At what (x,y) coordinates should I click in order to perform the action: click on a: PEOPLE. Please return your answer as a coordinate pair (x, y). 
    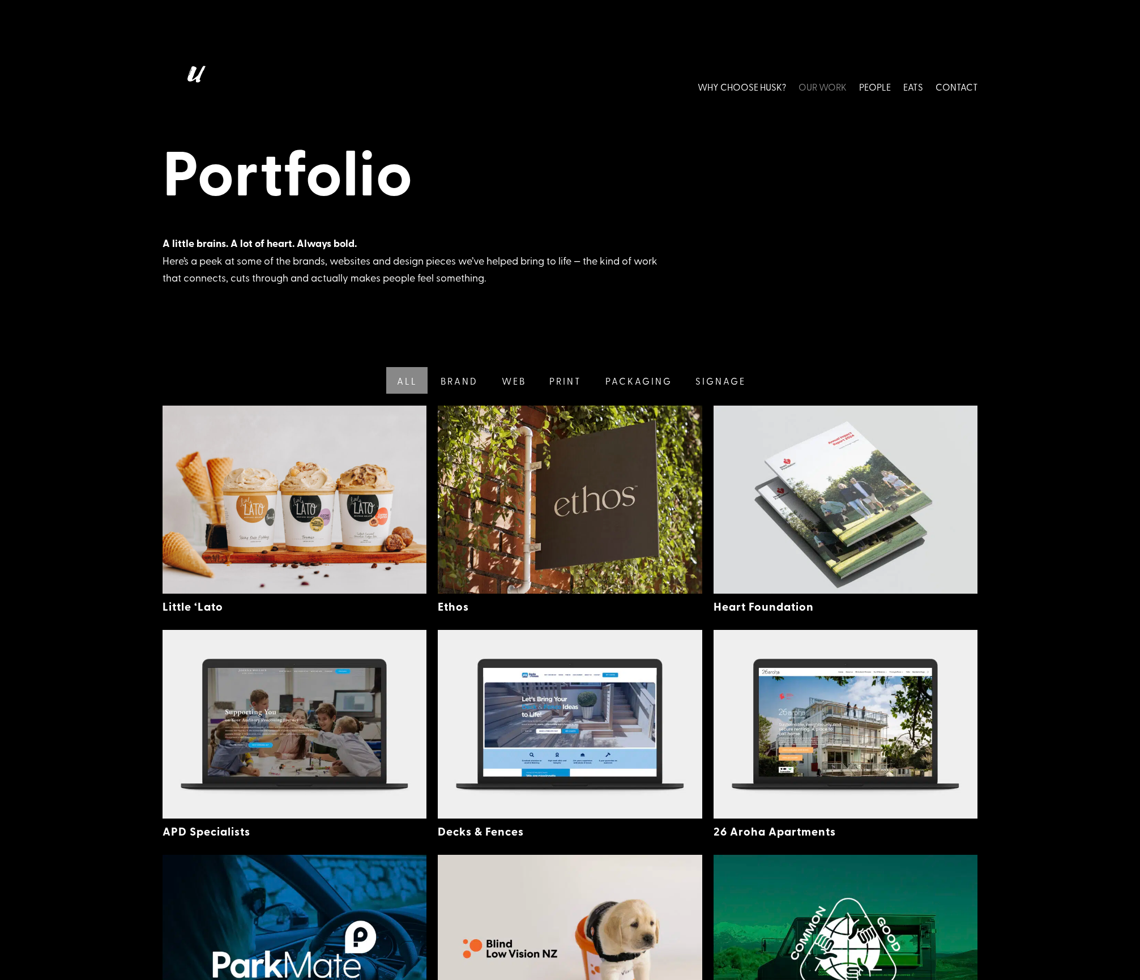
    Looking at the image, I should click on (875, 86).